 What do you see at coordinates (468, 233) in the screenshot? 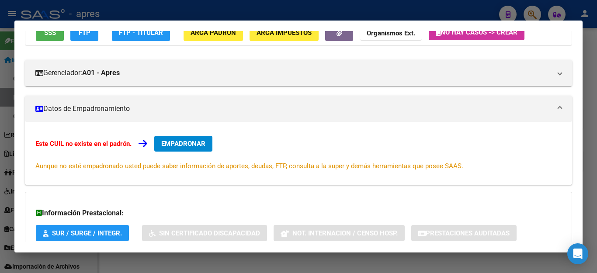
I see `span: Prestaciones Auditadas` at bounding box center [468, 233].